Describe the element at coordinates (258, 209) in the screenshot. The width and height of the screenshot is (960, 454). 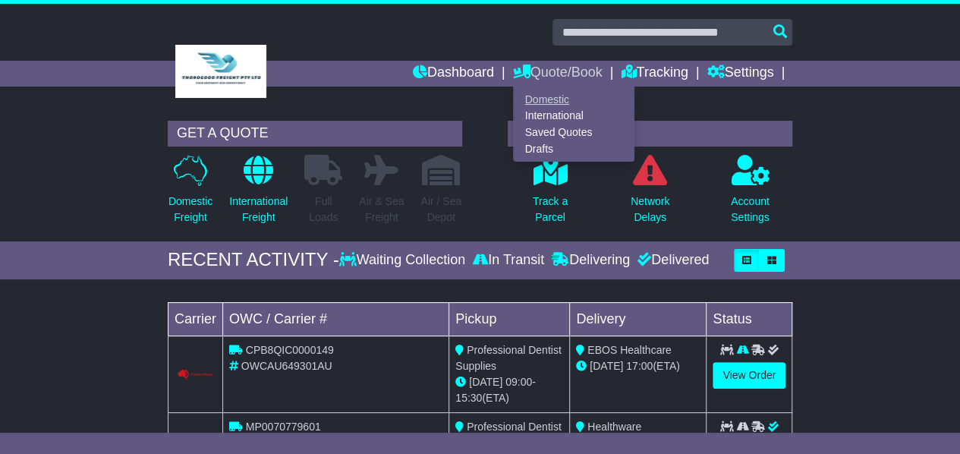
I see `p: International Freight` at that location.